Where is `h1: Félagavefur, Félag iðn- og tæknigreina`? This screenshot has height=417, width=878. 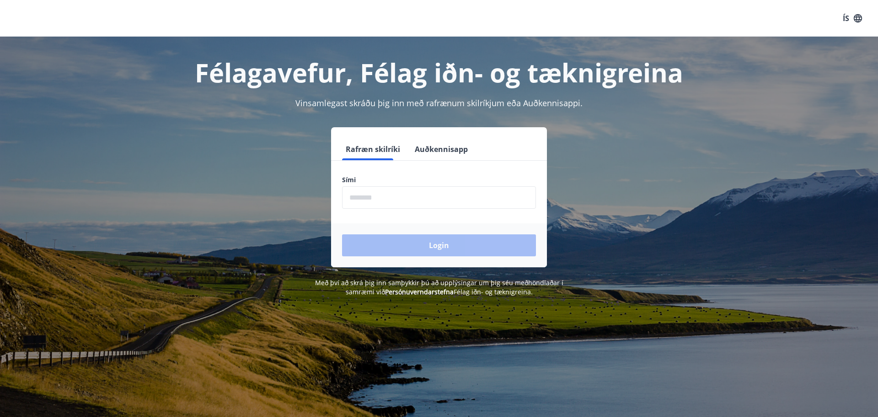 h1: Félagavefur, Félag iðn- og tæknigreina is located at coordinates (439, 72).